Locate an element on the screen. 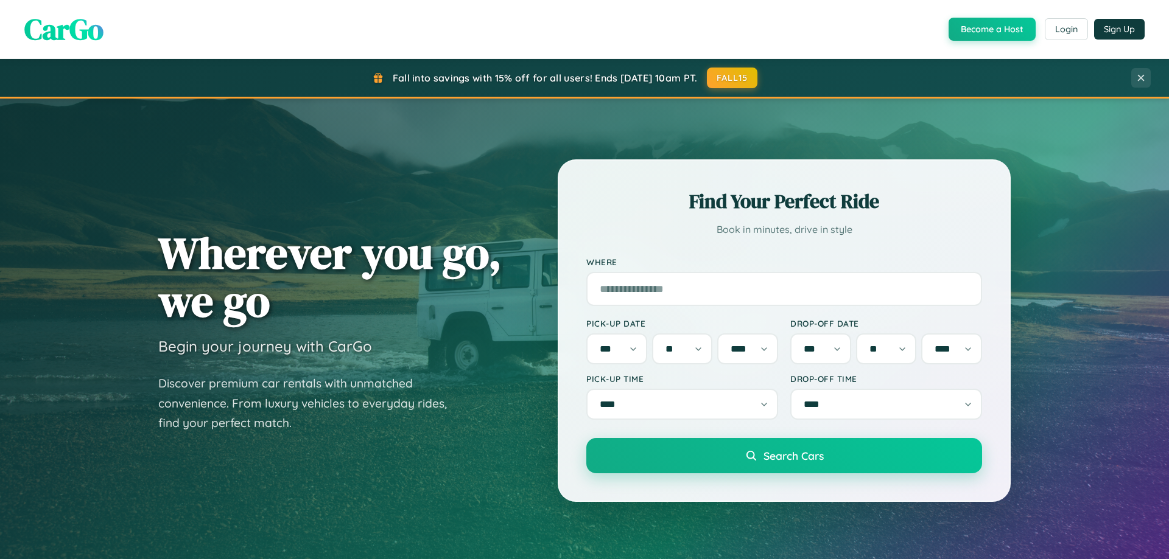  span: CarGo is located at coordinates (64, 29).